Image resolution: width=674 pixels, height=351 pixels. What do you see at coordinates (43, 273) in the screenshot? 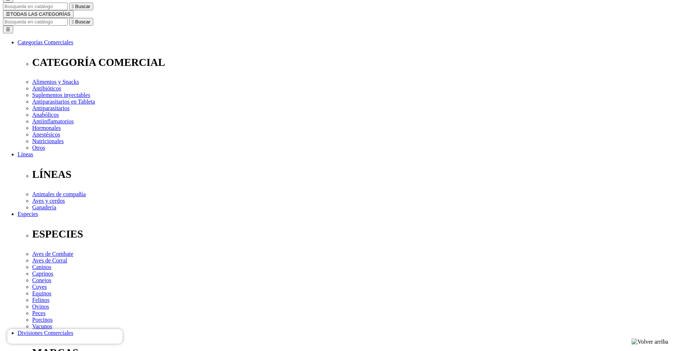
I see `span: Caprinos` at bounding box center [43, 273].